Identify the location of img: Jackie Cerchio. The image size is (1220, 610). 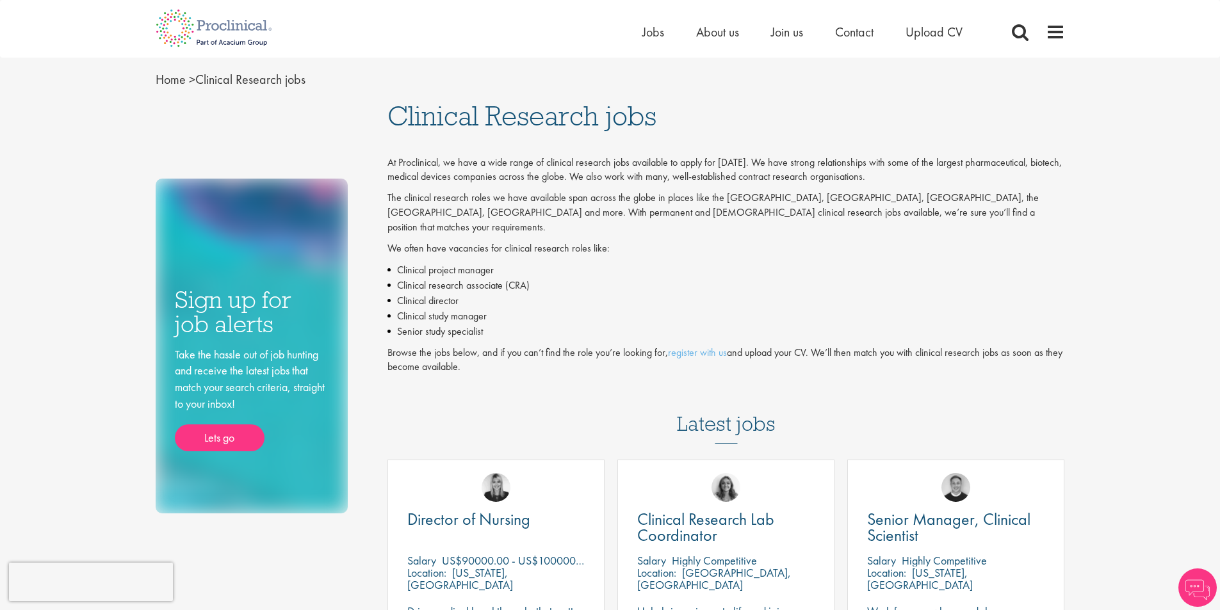
(725, 487).